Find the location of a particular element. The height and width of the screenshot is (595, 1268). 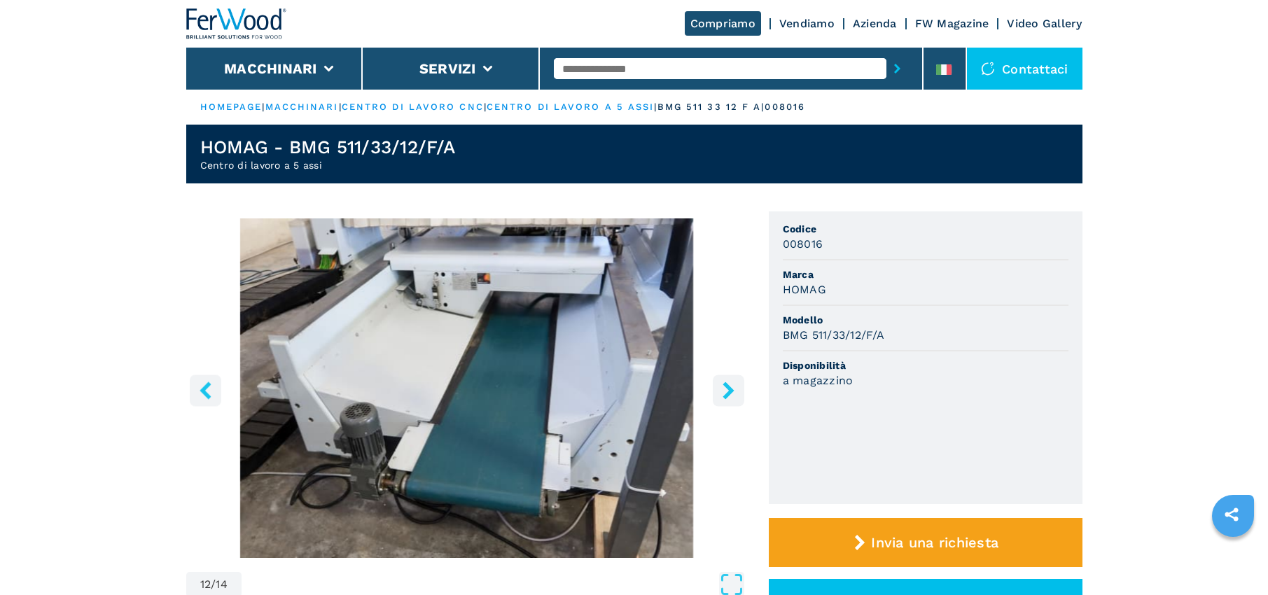

a: Compriamo is located at coordinates (722, 23).